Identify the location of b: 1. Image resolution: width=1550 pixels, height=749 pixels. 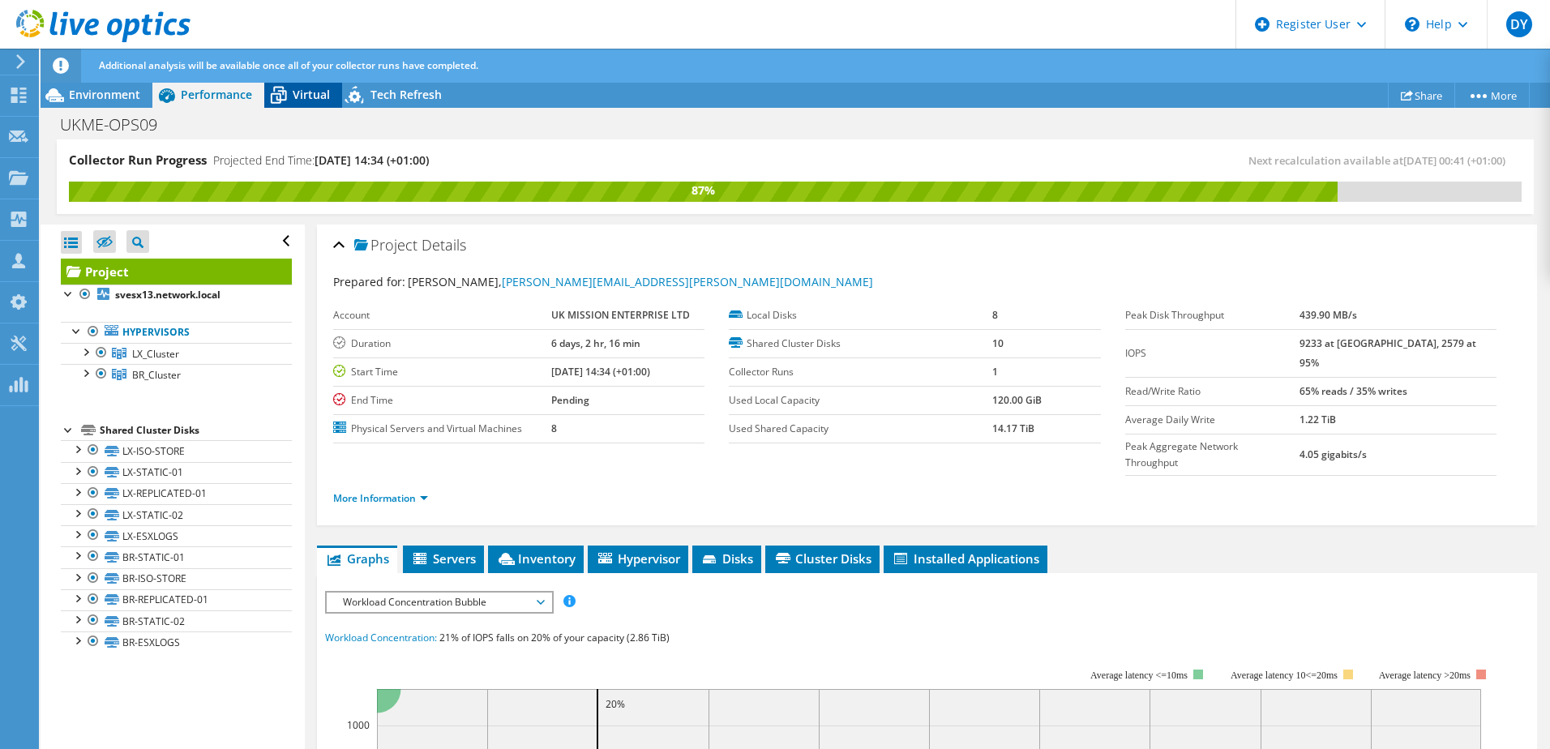
(995, 371).